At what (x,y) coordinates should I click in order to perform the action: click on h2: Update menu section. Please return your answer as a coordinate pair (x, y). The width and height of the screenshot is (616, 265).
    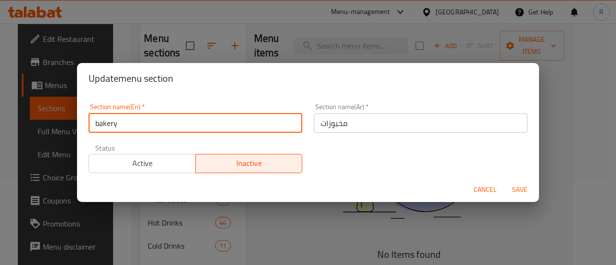
    Looking at the image, I should click on (308, 78).